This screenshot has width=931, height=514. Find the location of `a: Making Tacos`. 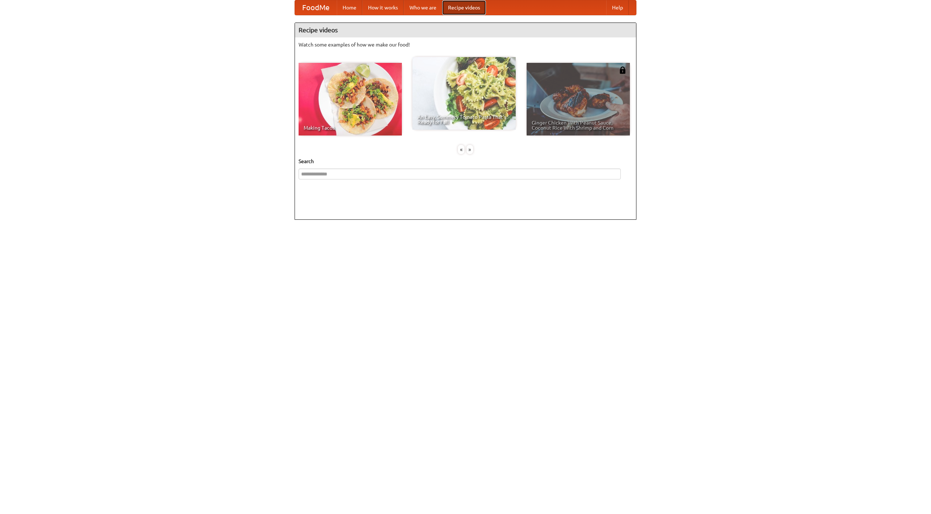

a: Making Tacos is located at coordinates (350, 99).